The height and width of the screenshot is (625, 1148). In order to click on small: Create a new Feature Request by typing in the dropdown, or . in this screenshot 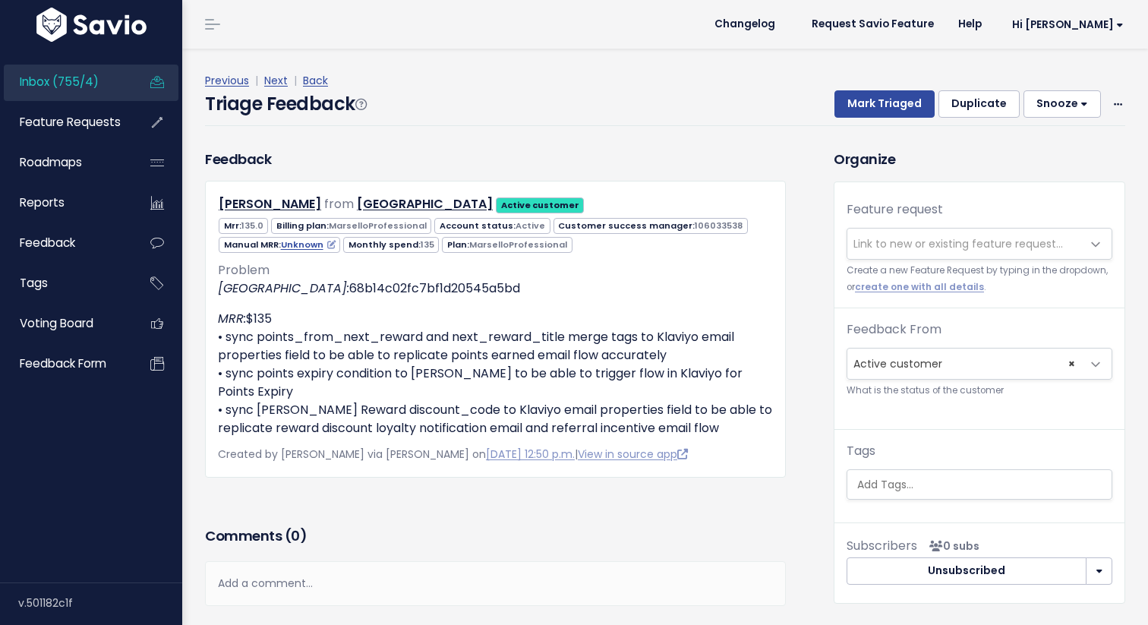, I will do `click(980, 279)`.